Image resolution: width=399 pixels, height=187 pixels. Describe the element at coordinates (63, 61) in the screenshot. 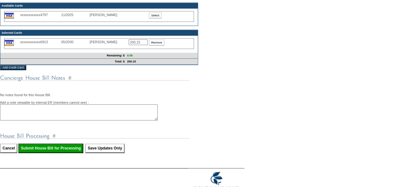

I see `td: Total: $` at that location.